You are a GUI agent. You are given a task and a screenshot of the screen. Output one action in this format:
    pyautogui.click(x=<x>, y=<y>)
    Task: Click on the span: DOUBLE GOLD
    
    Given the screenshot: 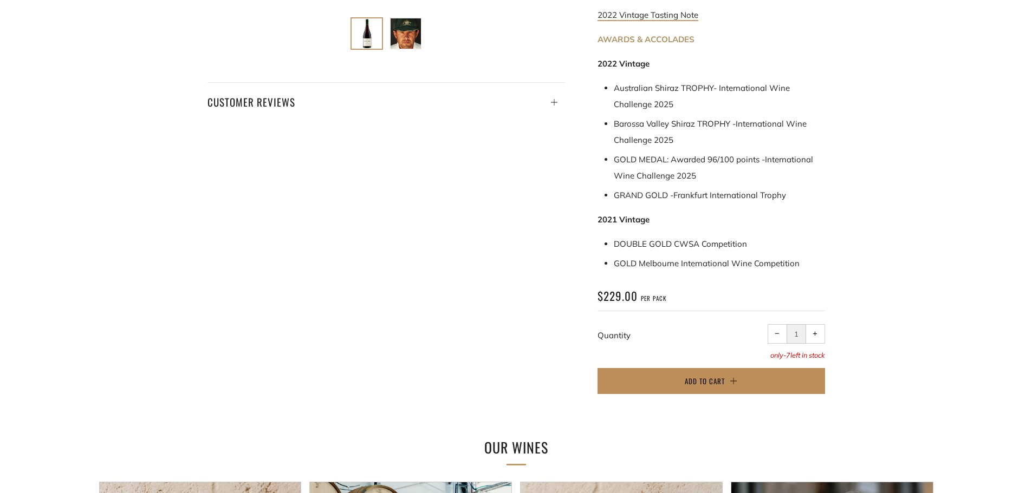 What is the action you would take?
    pyautogui.click(x=642, y=244)
    